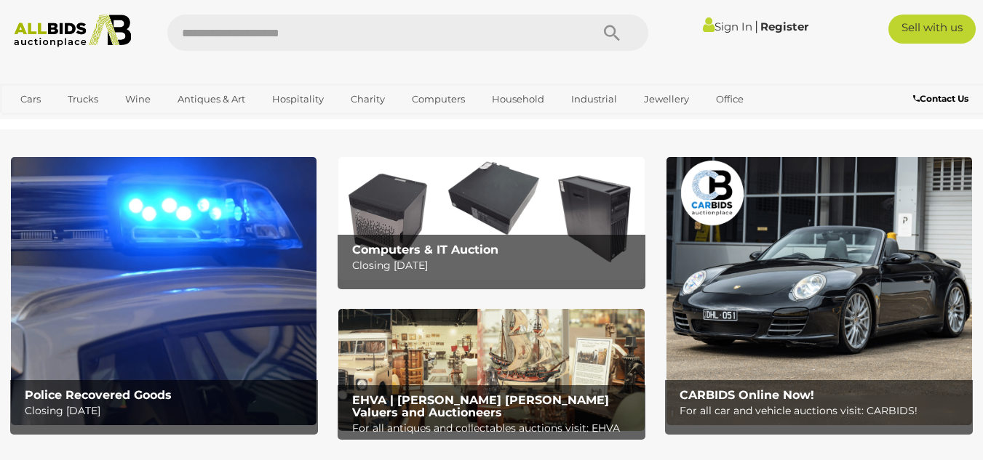 This screenshot has width=983, height=460. Describe the element at coordinates (298, 99) in the screenshot. I see `a: Hospitality` at that location.